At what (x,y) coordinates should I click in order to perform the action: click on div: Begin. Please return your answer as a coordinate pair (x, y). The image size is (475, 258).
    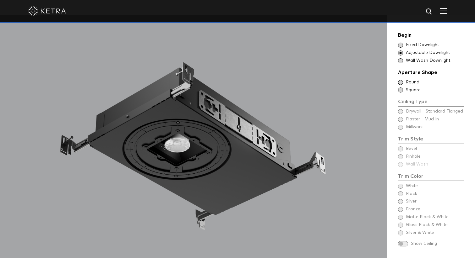
    Looking at the image, I should click on (431, 36).